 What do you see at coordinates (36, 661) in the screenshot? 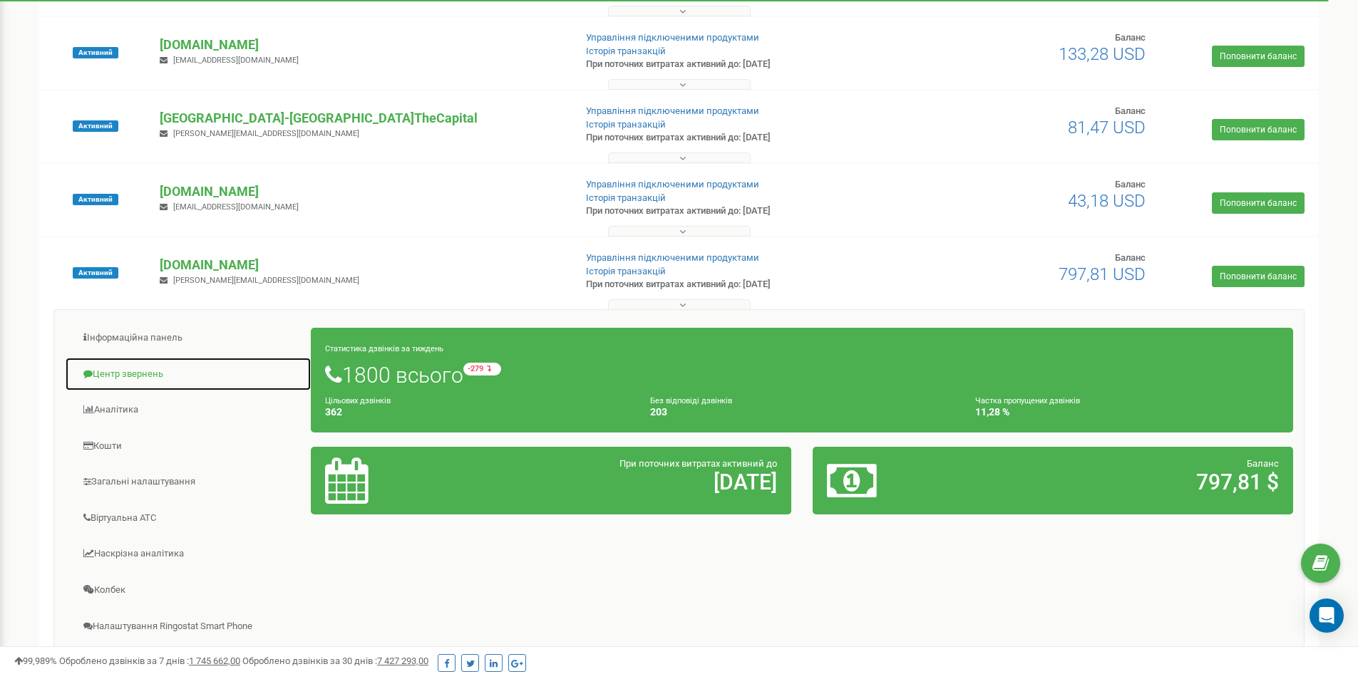
I see `span: 99,989%` at bounding box center [36, 661].